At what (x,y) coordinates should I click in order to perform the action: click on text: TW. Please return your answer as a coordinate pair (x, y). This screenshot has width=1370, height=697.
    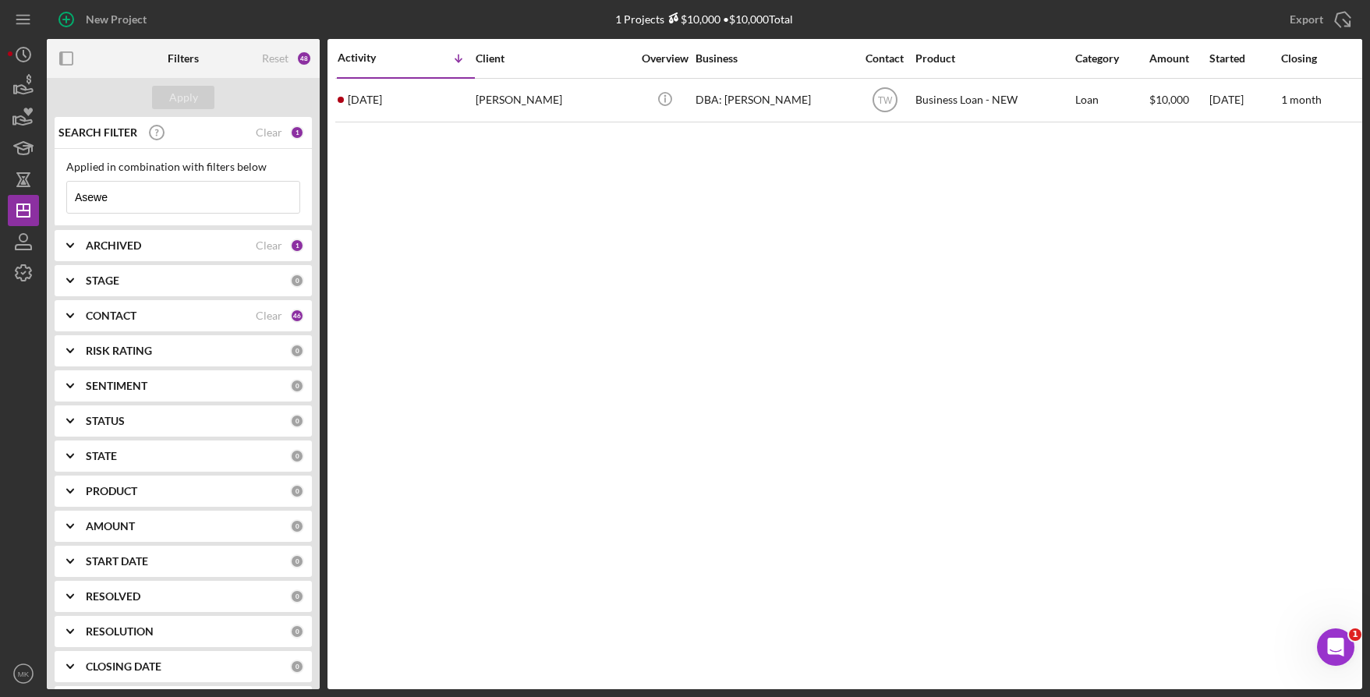
    Looking at the image, I should click on (884, 101).